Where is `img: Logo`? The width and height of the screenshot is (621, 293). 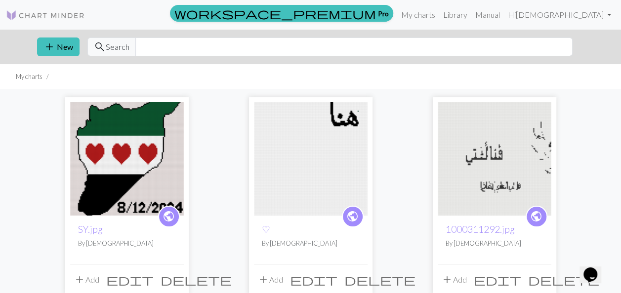 img: Logo is located at coordinates (45, 15).